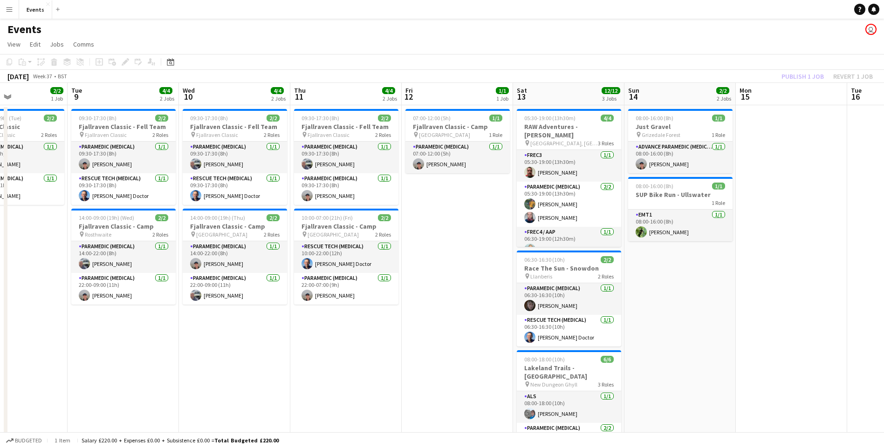 This screenshot has height=448, width=884. I want to click on span: Total Budgeted £220.00, so click(247, 441).